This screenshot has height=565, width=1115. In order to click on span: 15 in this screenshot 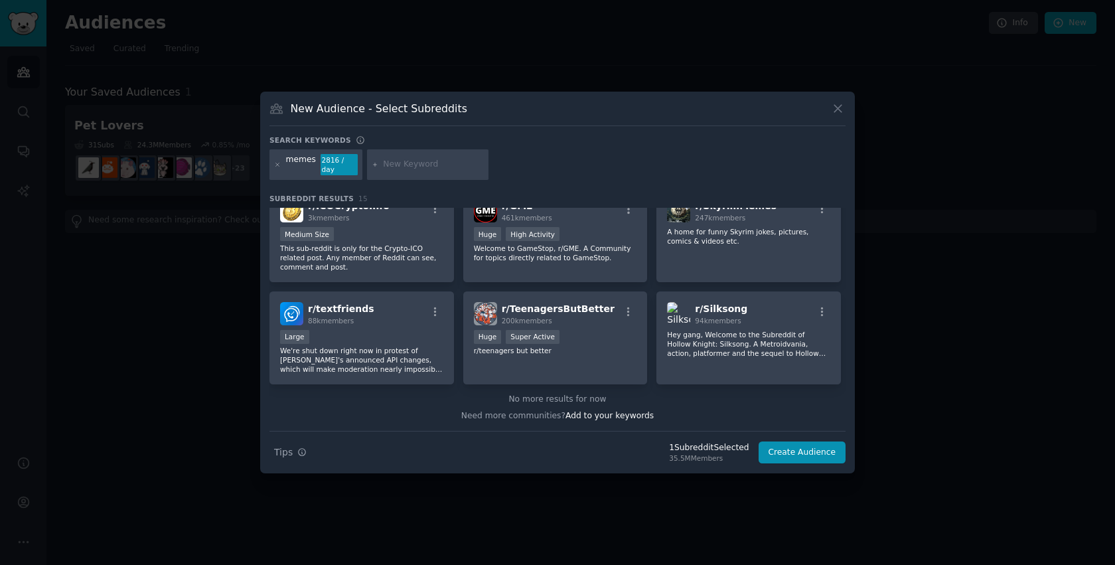, I will do `click(363, 198)`.